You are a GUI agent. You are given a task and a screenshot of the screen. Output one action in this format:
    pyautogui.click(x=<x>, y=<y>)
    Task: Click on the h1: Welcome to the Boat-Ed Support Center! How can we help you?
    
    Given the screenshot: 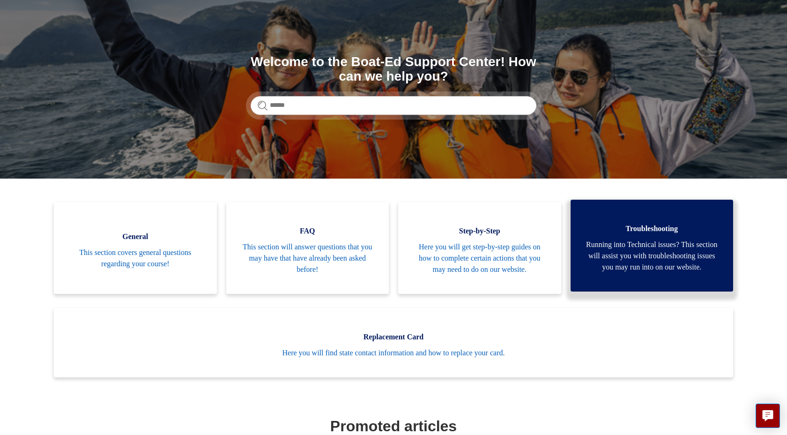 What is the action you would take?
    pyautogui.click(x=394, y=69)
    